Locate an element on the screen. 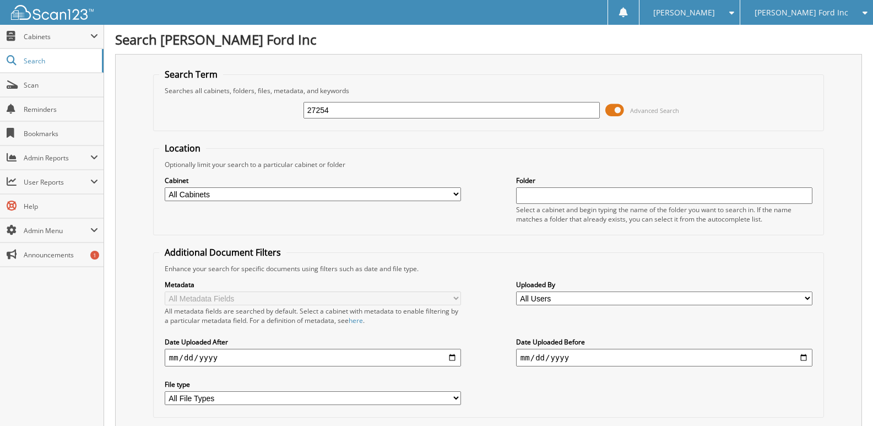 This screenshot has width=873, height=426. span: Admin Menu is located at coordinates (57, 230).